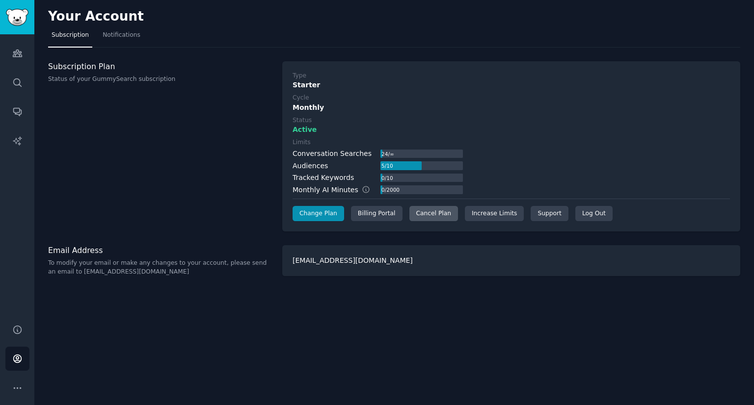  What do you see at coordinates (594, 214) in the screenshot?
I see `div: Log Out` at bounding box center [594, 214].